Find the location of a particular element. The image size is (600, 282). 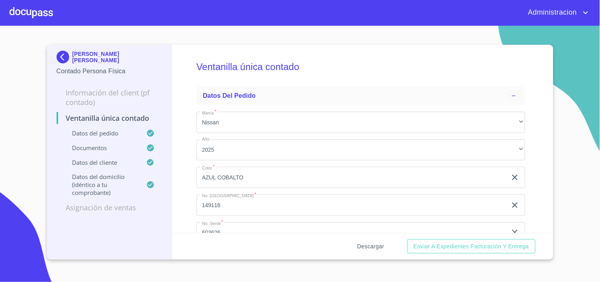

button: Enviar a Expedientes Facturación y Entrega is located at coordinates (471, 246).